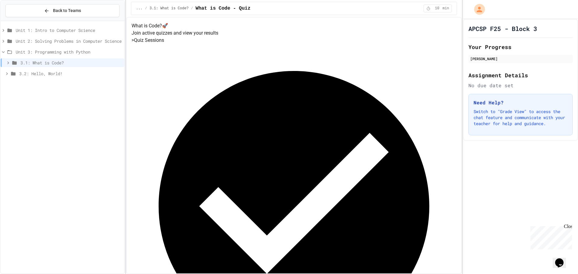 The height and width of the screenshot is (274, 578). I want to click on h4: What is Code? 🚀, so click(294, 26).